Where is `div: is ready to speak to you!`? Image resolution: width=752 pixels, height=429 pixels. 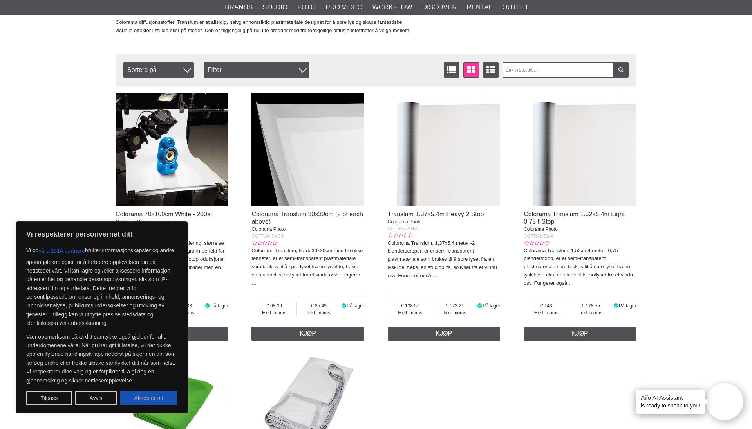
div: is ready to speak to you! is located at coordinates (670, 402).